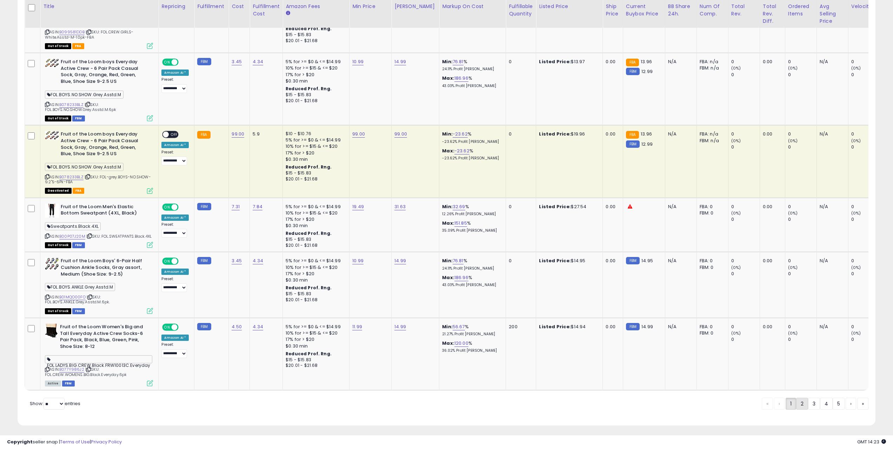  I want to click on span: ON, so click(167, 207).